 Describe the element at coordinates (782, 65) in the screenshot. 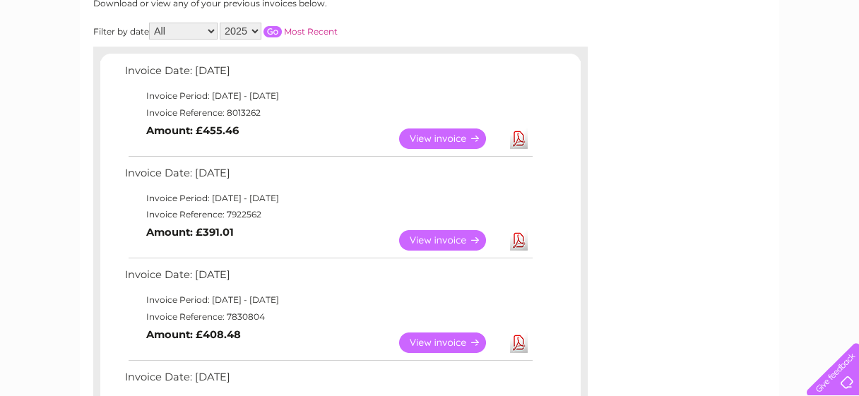

I see `a: Contact` at that location.